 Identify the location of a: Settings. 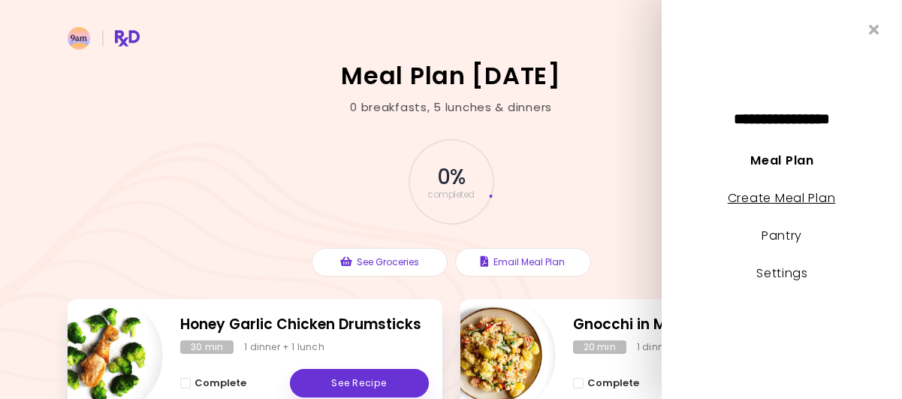
(782, 273).